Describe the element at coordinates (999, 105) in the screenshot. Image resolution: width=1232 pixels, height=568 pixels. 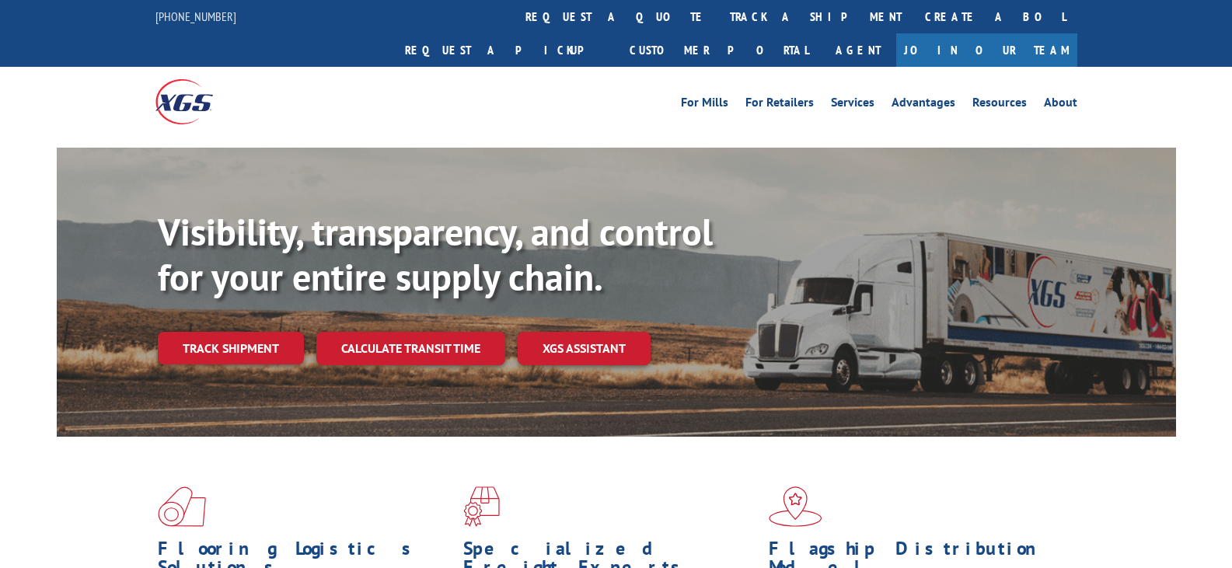
I see `a: Resources` at that location.